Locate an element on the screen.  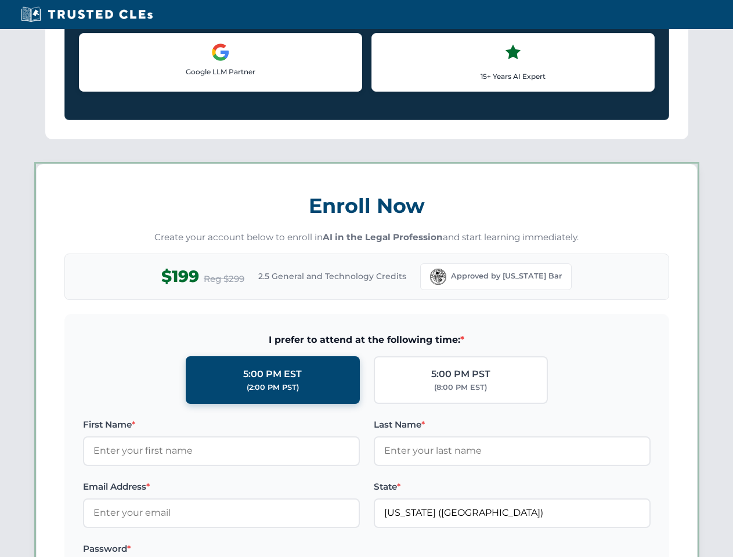
input: Enter your last name is located at coordinates (512, 451).